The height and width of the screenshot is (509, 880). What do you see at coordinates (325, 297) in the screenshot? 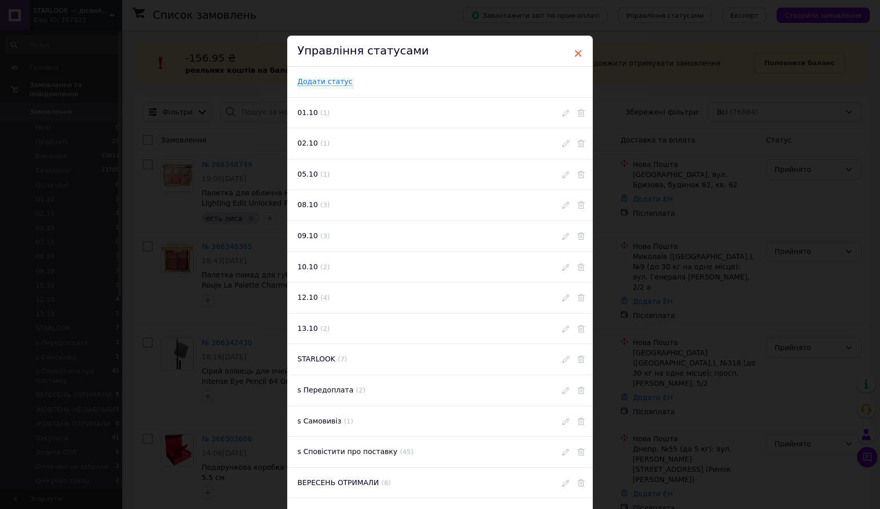
I see `span: ( 4 )` at bounding box center [325, 297].